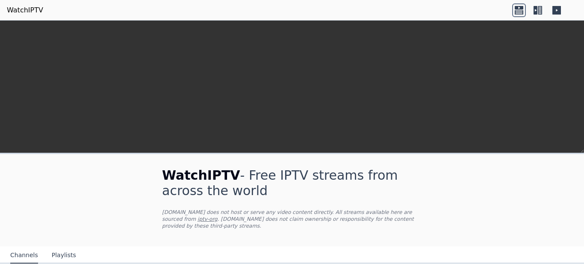  What do you see at coordinates (201, 175) in the screenshot?
I see `span: WatchIPTV` at bounding box center [201, 175].